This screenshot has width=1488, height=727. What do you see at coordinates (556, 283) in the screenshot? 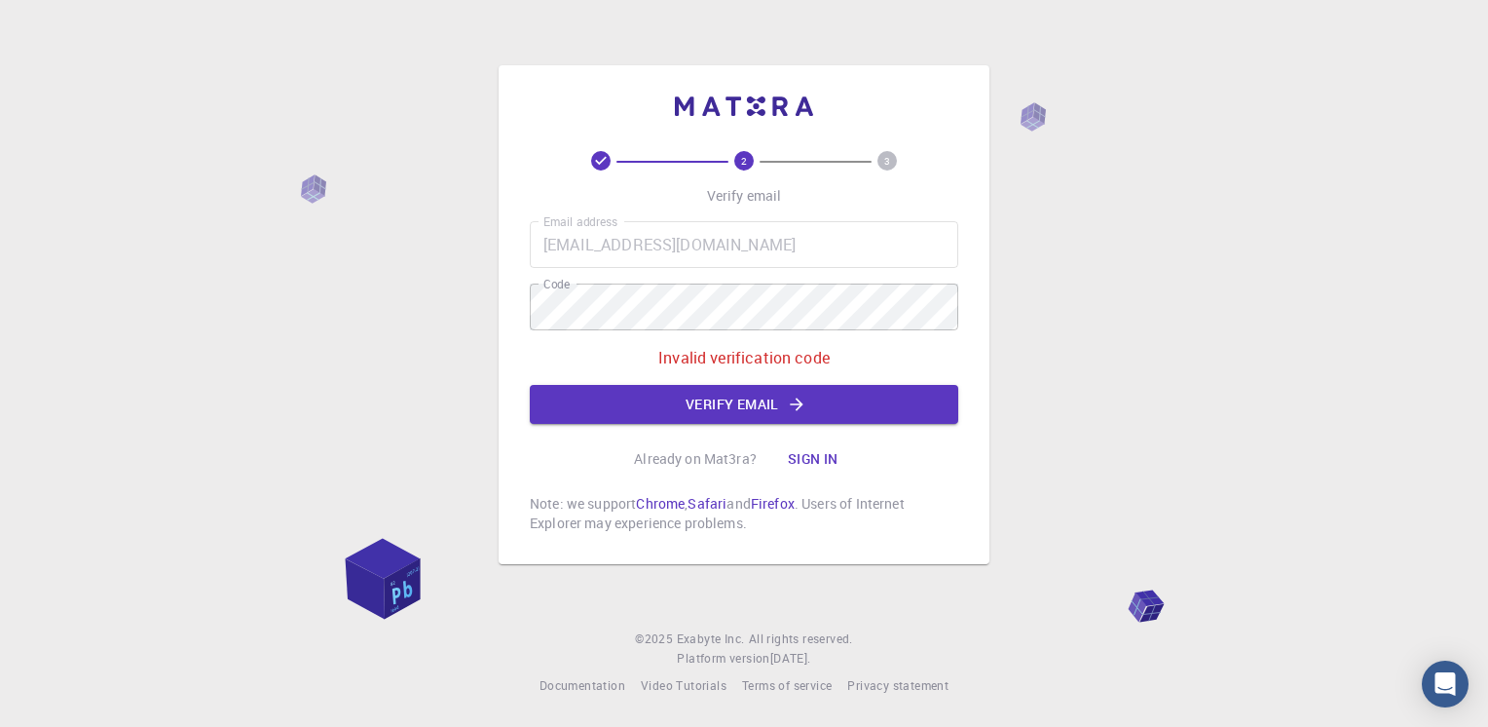
I see `label: Code` at bounding box center [556, 283].